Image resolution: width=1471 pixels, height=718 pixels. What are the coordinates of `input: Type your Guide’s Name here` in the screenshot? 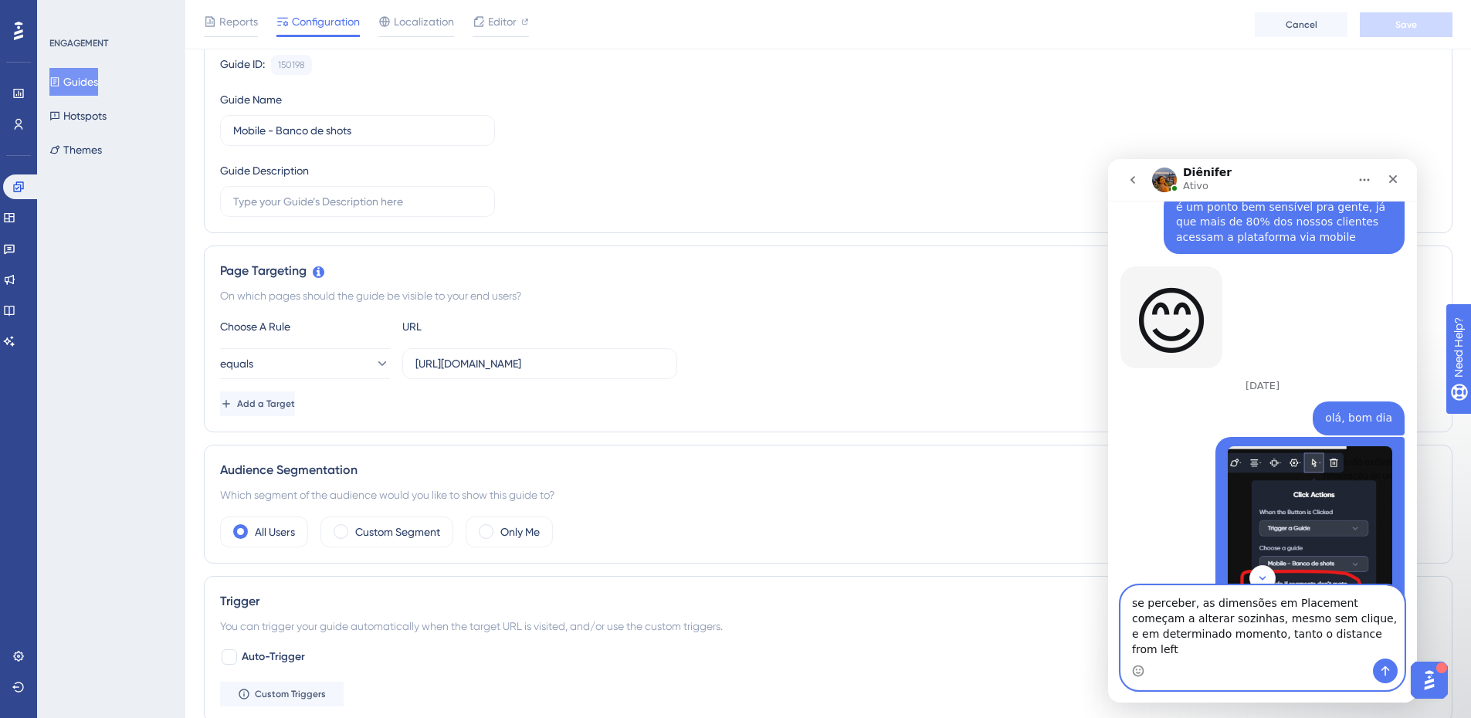 It's located at (357, 130).